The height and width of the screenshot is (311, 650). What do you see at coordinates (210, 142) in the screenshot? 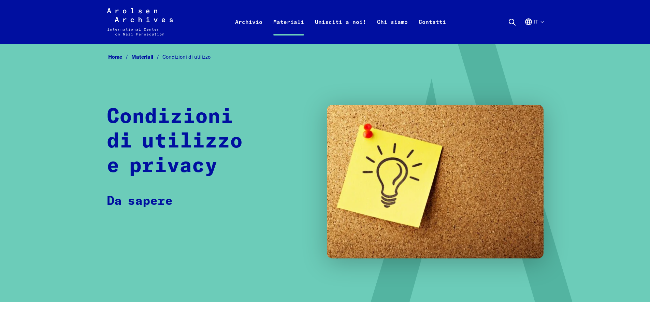
I see `h1: Condizioni di utilizzo e privacy` at bounding box center [210, 142].